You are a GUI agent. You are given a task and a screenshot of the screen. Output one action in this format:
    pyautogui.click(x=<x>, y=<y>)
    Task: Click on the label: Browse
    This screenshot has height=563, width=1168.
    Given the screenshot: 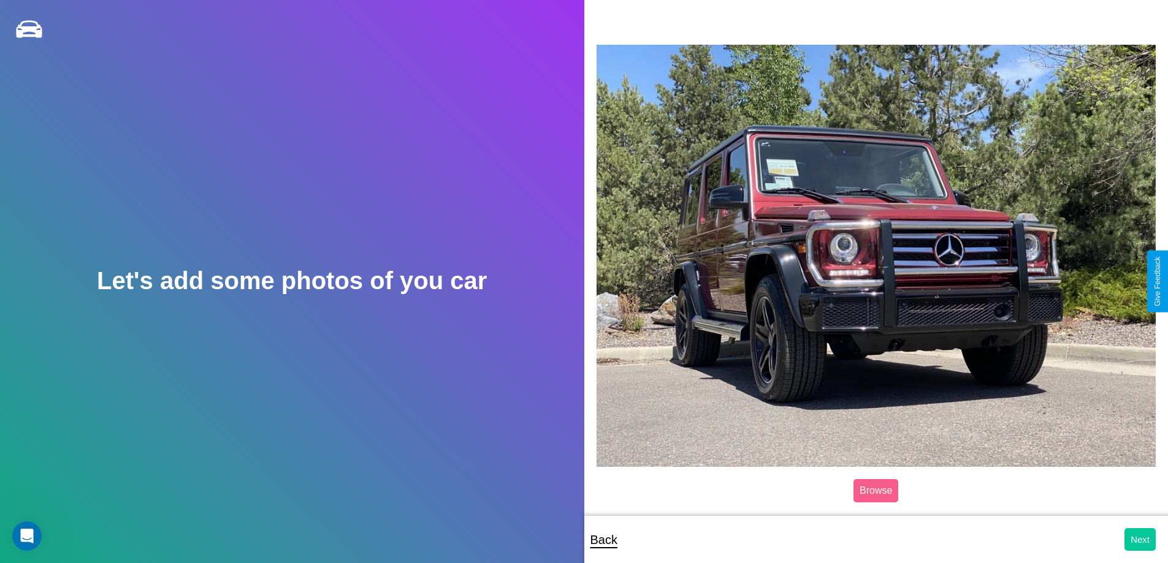 What is the action you would take?
    pyautogui.click(x=875, y=491)
    